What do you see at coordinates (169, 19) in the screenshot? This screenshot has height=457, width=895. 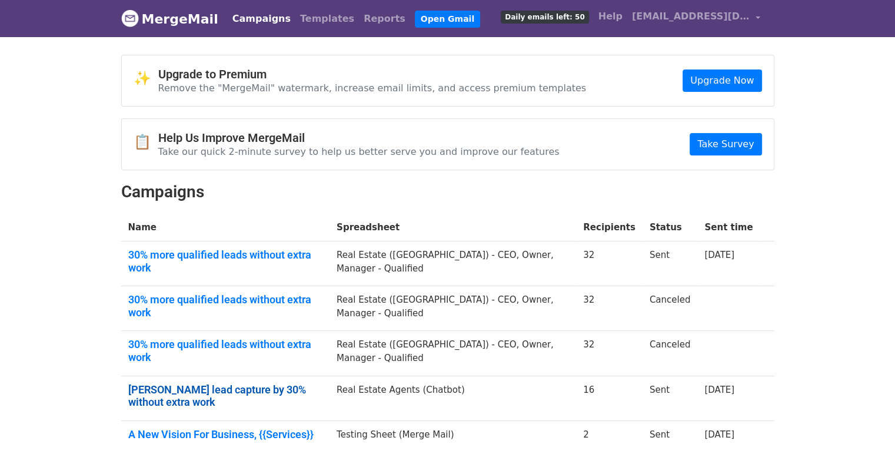 I see `a: MergeMail` at bounding box center [169, 19].